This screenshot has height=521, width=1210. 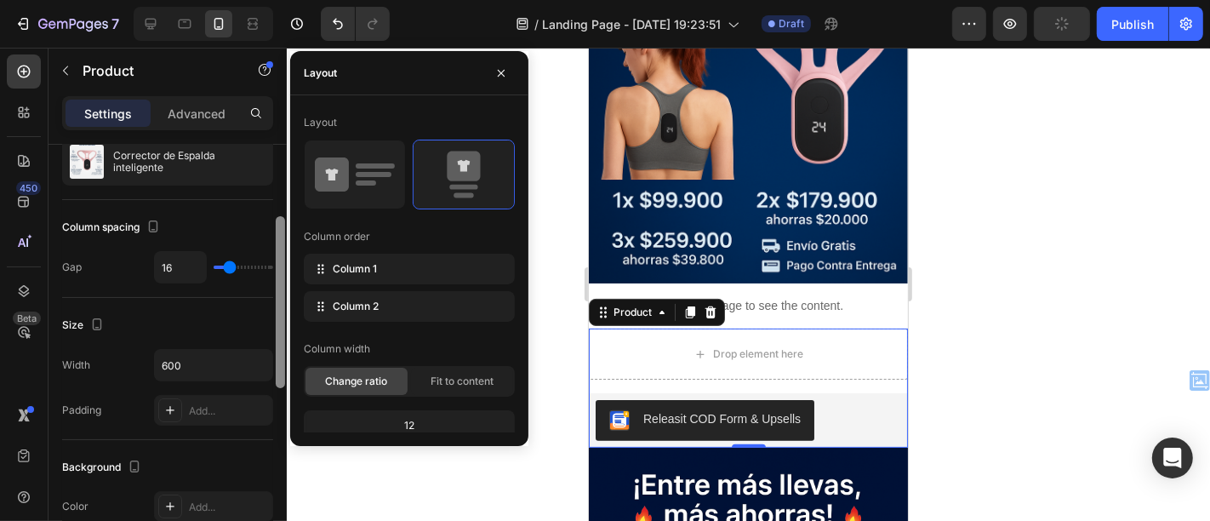 I want to click on div: Padding, so click(x=82, y=410).